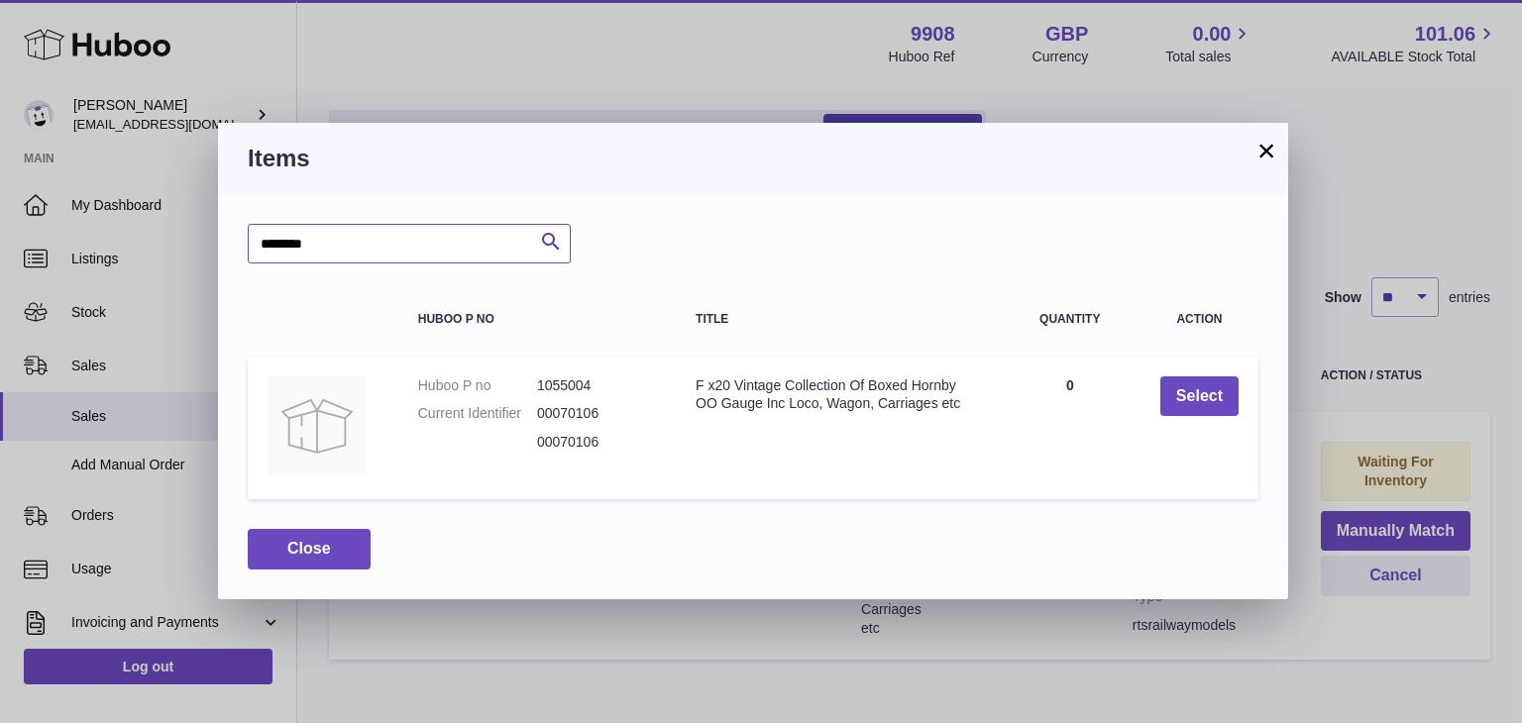 The height and width of the screenshot is (723, 1522). What do you see at coordinates (1199, 396) in the screenshot?
I see `button: Select` at bounding box center [1199, 396].